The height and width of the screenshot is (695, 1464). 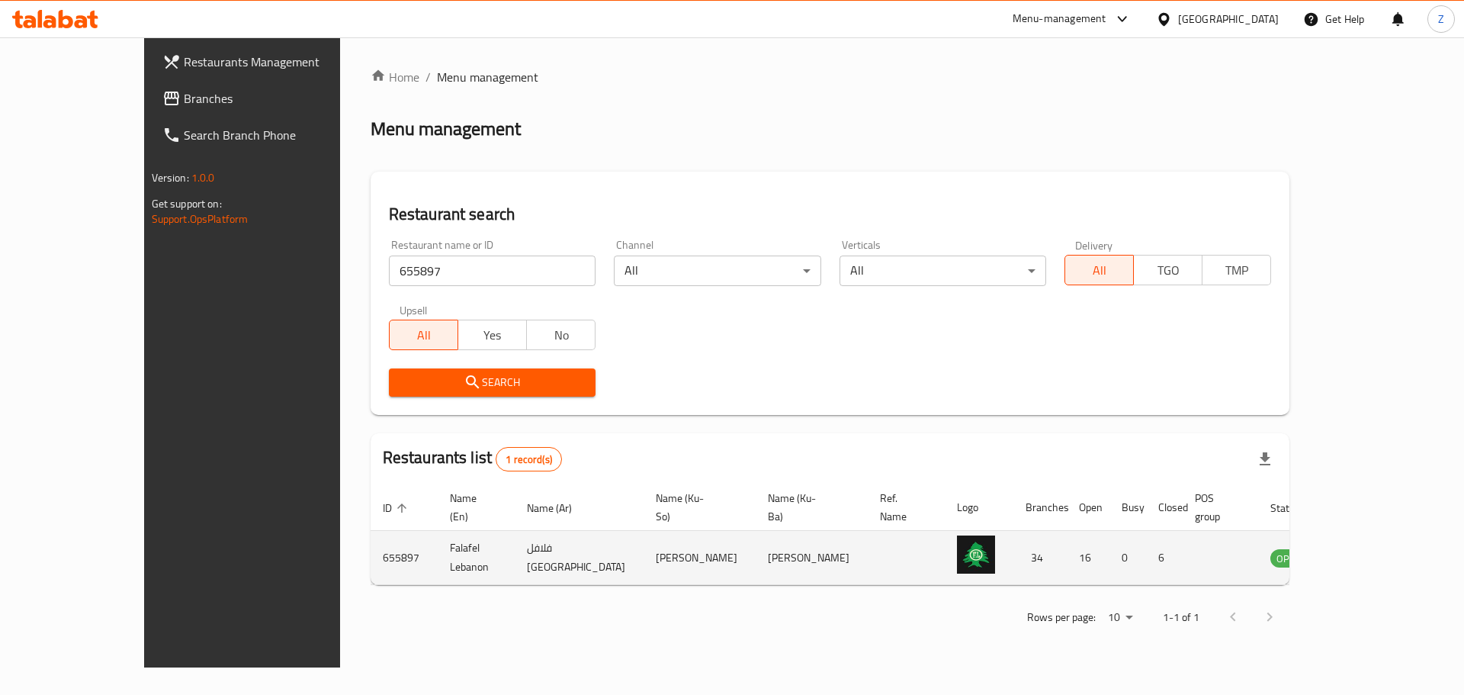 What do you see at coordinates (1168, 270) in the screenshot?
I see `span: TGO` at bounding box center [1168, 270].